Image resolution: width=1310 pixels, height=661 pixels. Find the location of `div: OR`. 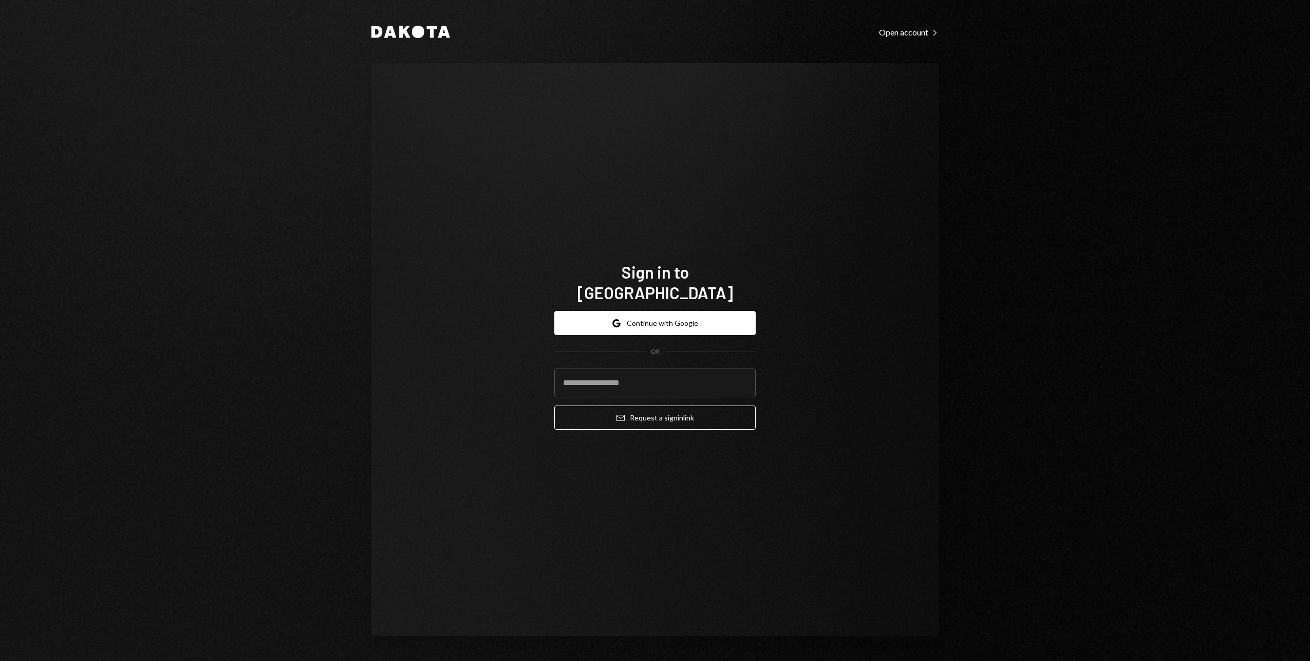

div: OR is located at coordinates (655, 351).